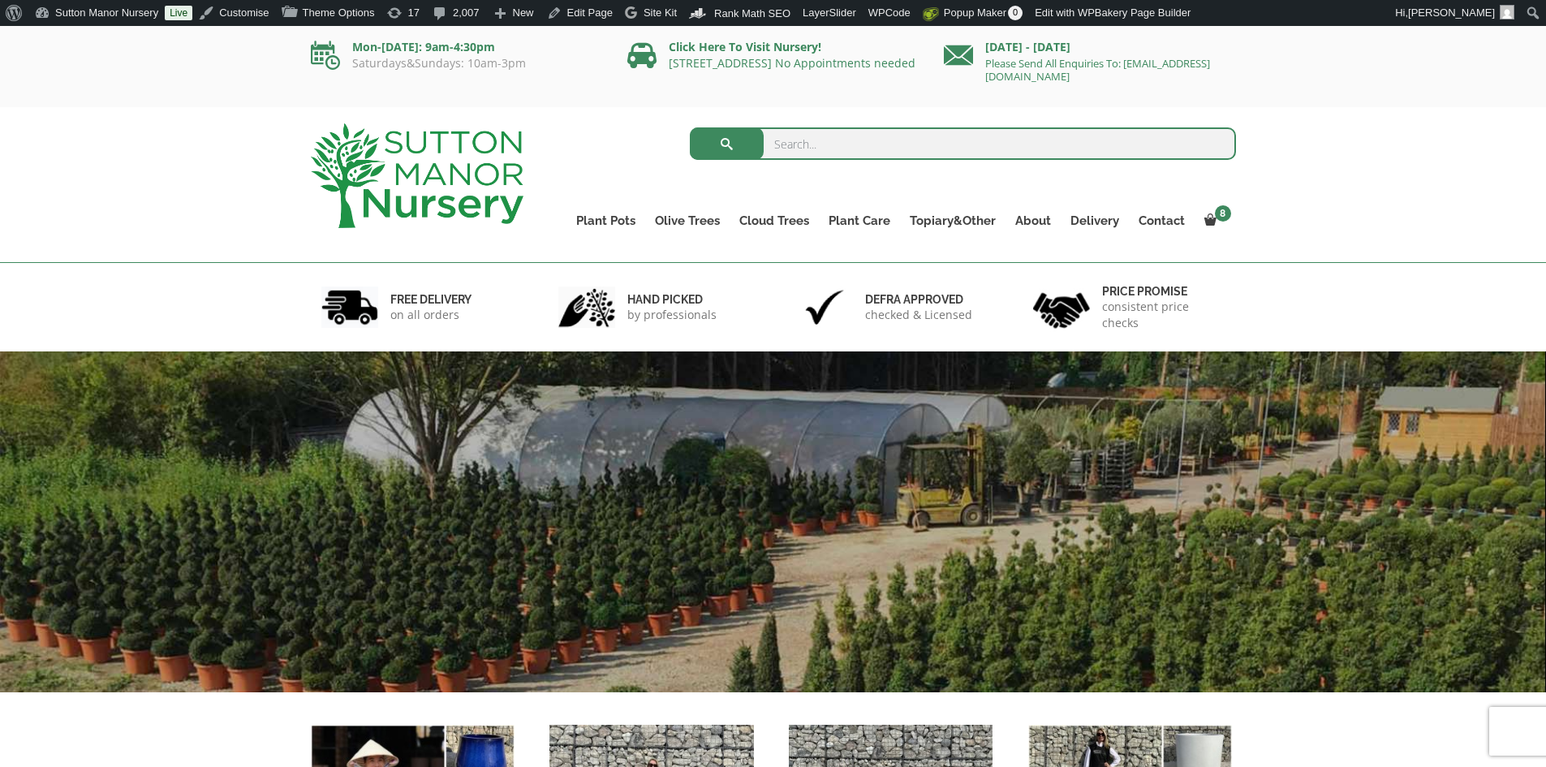 This screenshot has width=1546, height=767. Describe the element at coordinates (1061, 307) in the screenshot. I see `img: 4.jpg` at that location.